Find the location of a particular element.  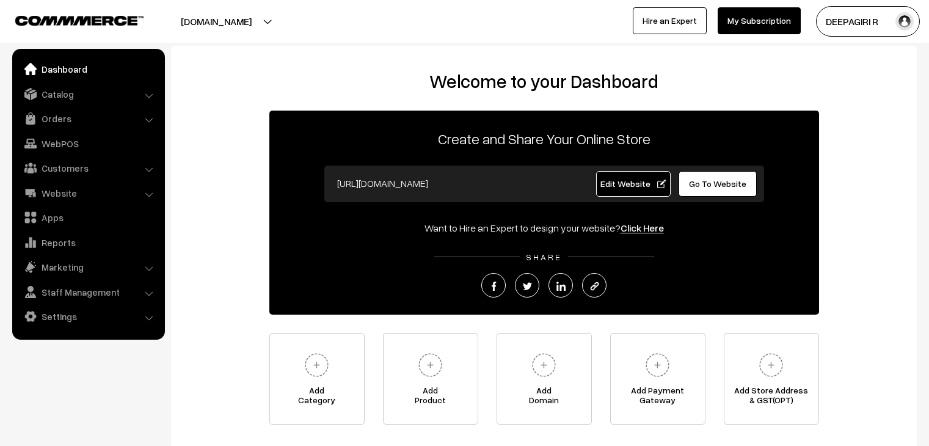

span: Add Payment Gateway is located at coordinates (658, 398).